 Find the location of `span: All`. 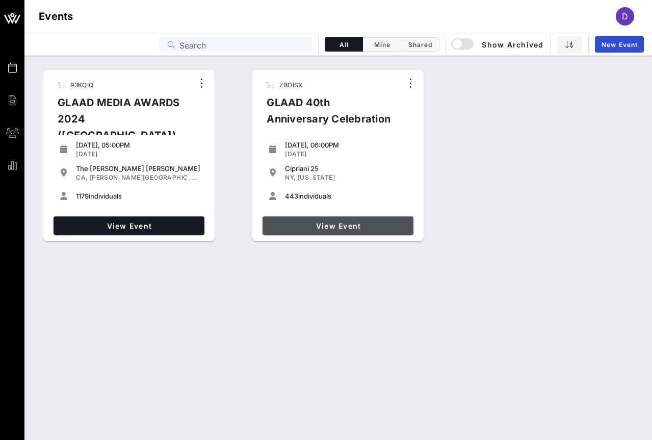

span: All is located at coordinates (344, 44).